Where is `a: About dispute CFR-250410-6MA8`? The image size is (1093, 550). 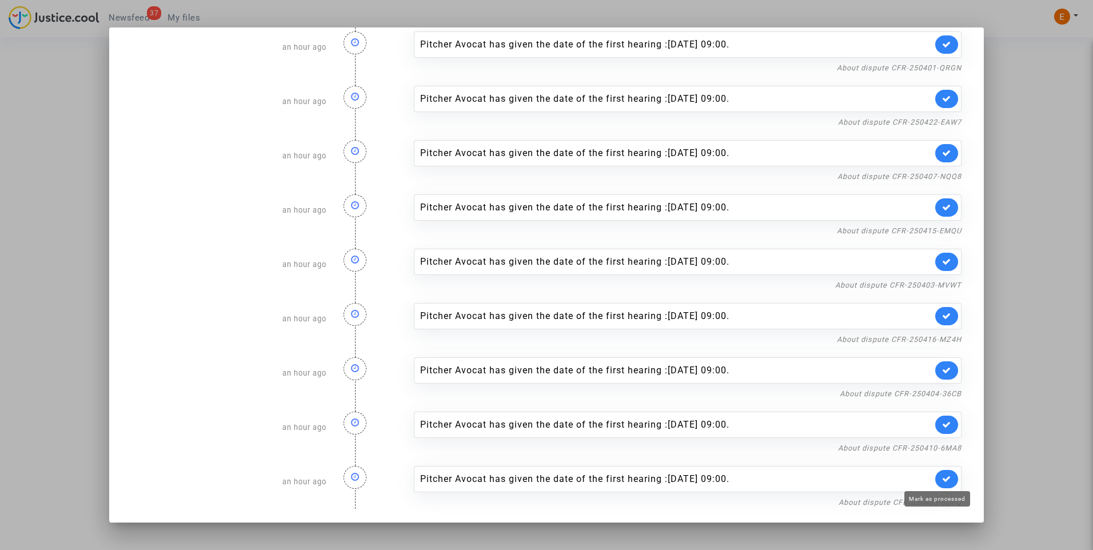 a: About dispute CFR-250410-6MA8 is located at coordinates (900, 448).